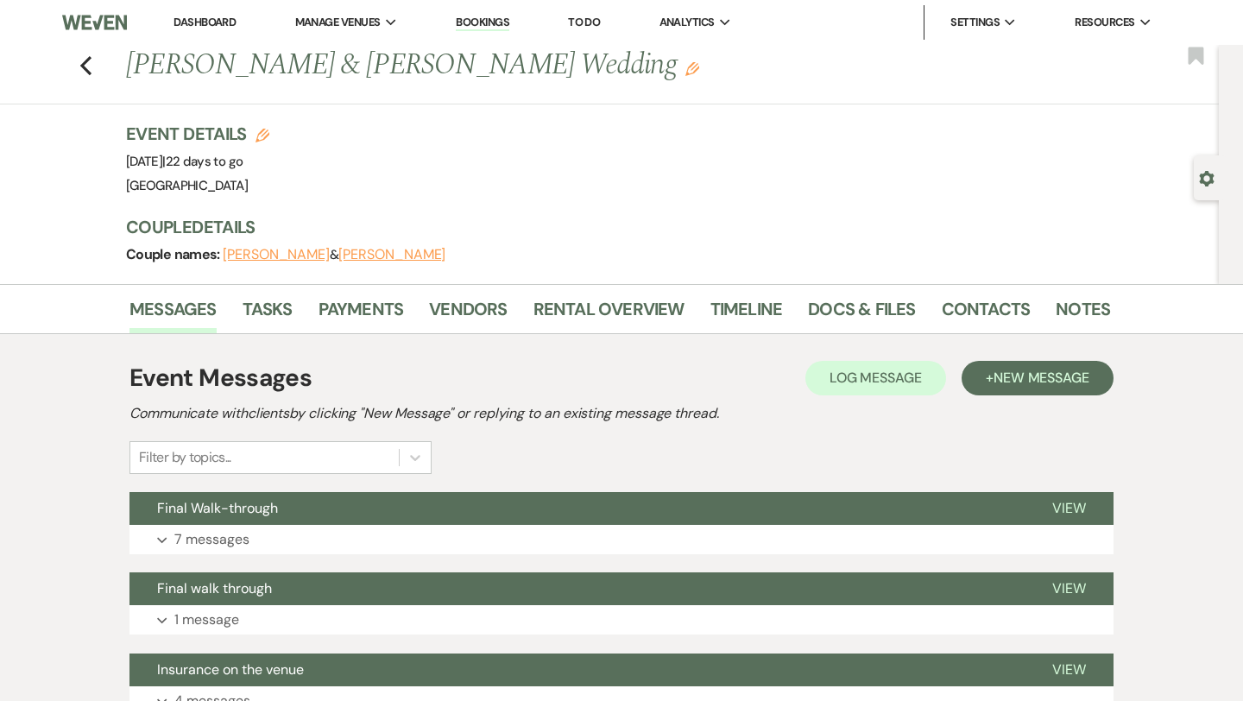  What do you see at coordinates (1104, 22) in the screenshot?
I see `span: Resources` at bounding box center [1104, 22].